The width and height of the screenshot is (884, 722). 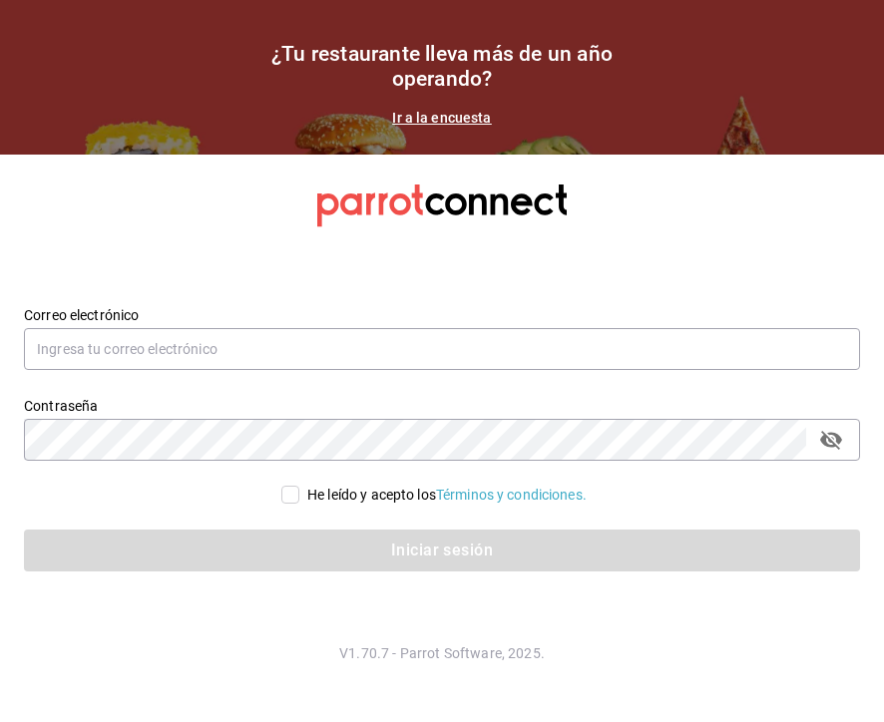 I want to click on label: Correo electrónico, so click(x=442, y=314).